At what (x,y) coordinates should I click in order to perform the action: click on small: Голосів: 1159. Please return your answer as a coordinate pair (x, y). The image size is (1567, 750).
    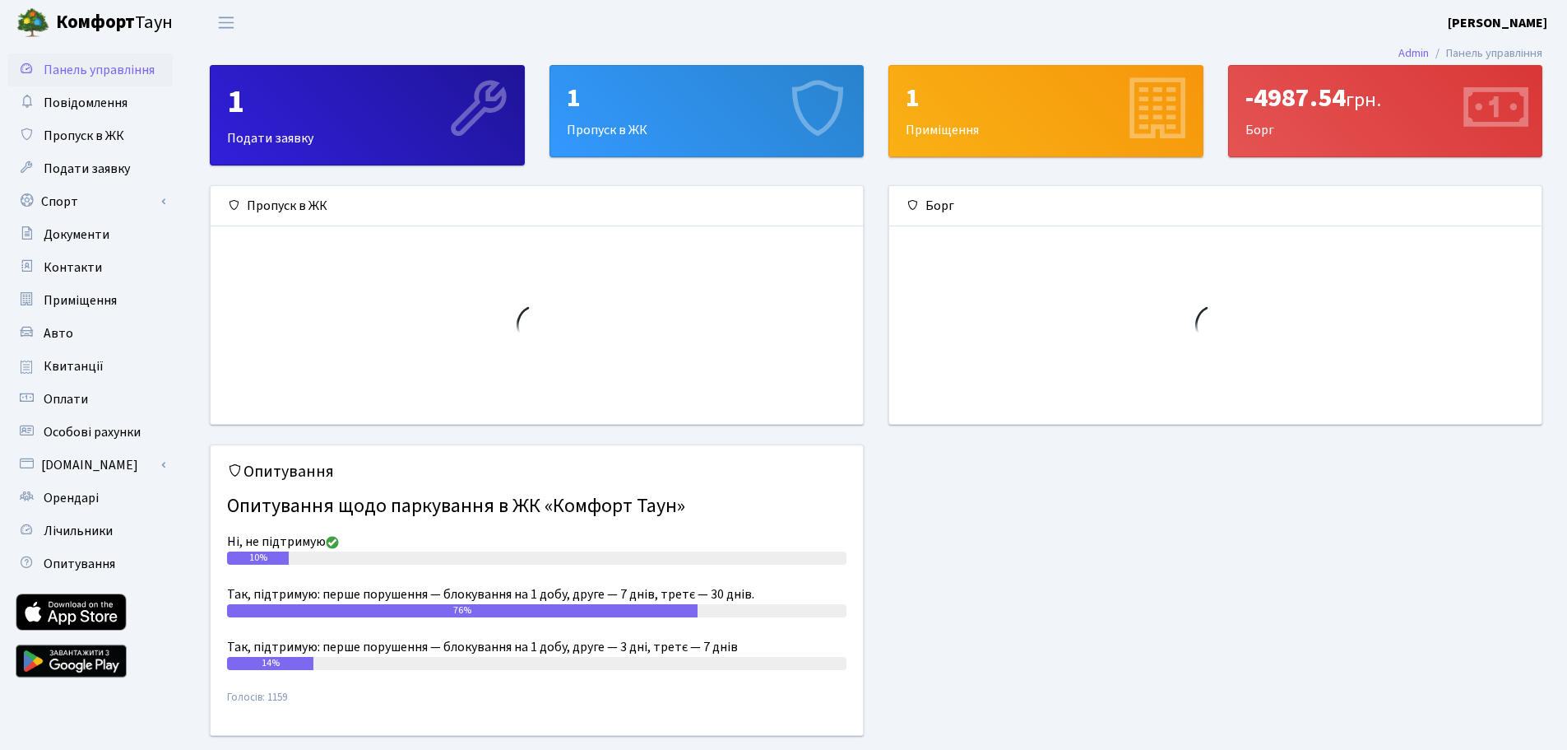
    Looking at the image, I should click on (536, 704).